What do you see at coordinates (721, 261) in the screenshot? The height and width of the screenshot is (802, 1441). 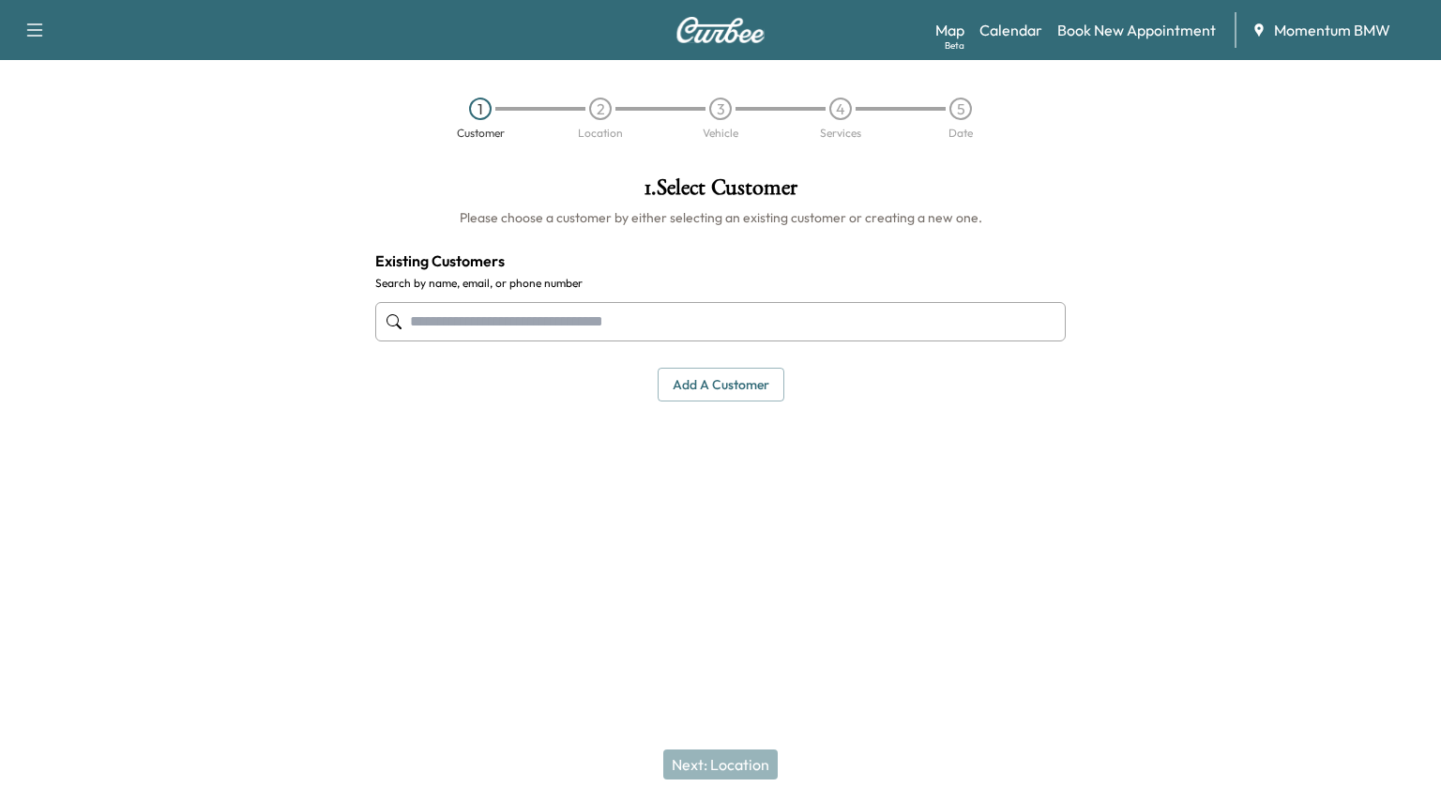 I see `h4: Existing Customers` at bounding box center [721, 261].